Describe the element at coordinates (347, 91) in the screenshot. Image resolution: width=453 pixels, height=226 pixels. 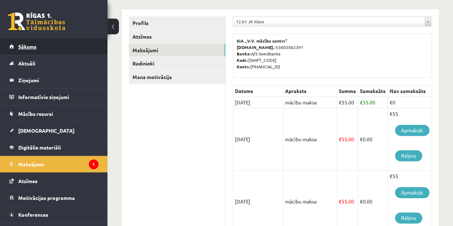
I see `th: Summa` at that location.